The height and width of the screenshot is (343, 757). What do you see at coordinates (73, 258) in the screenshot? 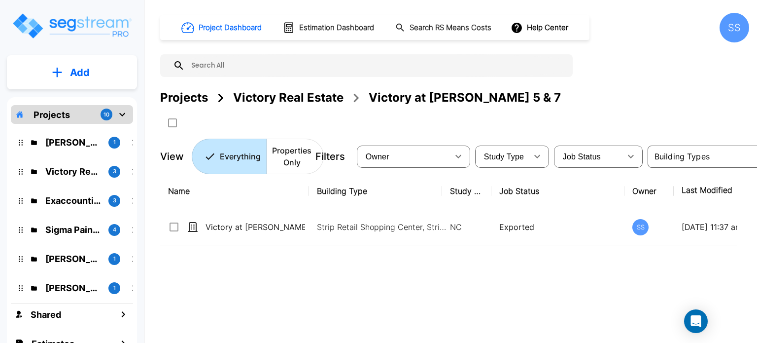
I see `p: Atkinson Candy` at bounding box center [73, 258].